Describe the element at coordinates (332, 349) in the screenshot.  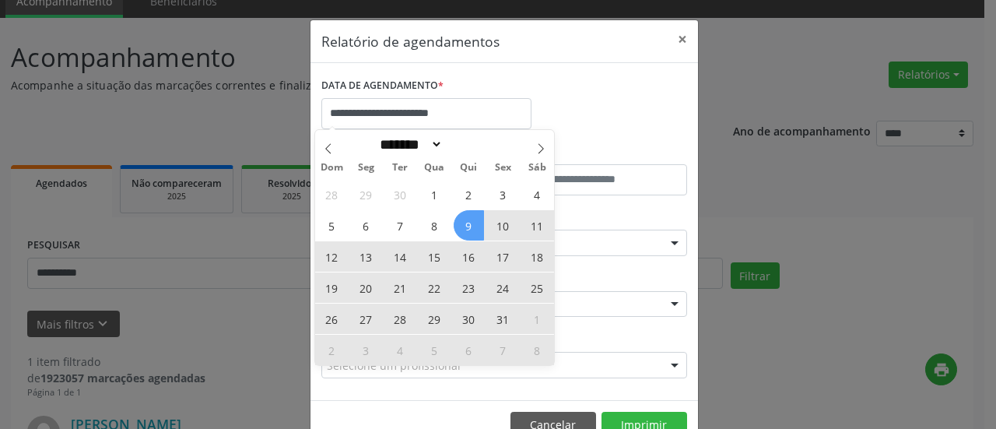
I see `span: Novembro 2, 2025` at that location.